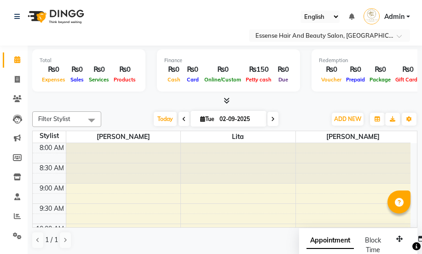 Image resolution: width=422 pixels, height=254 pixels. Describe the element at coordinates (240, 119) in the screenshot. I see `input: 2025-09-02` at that location.